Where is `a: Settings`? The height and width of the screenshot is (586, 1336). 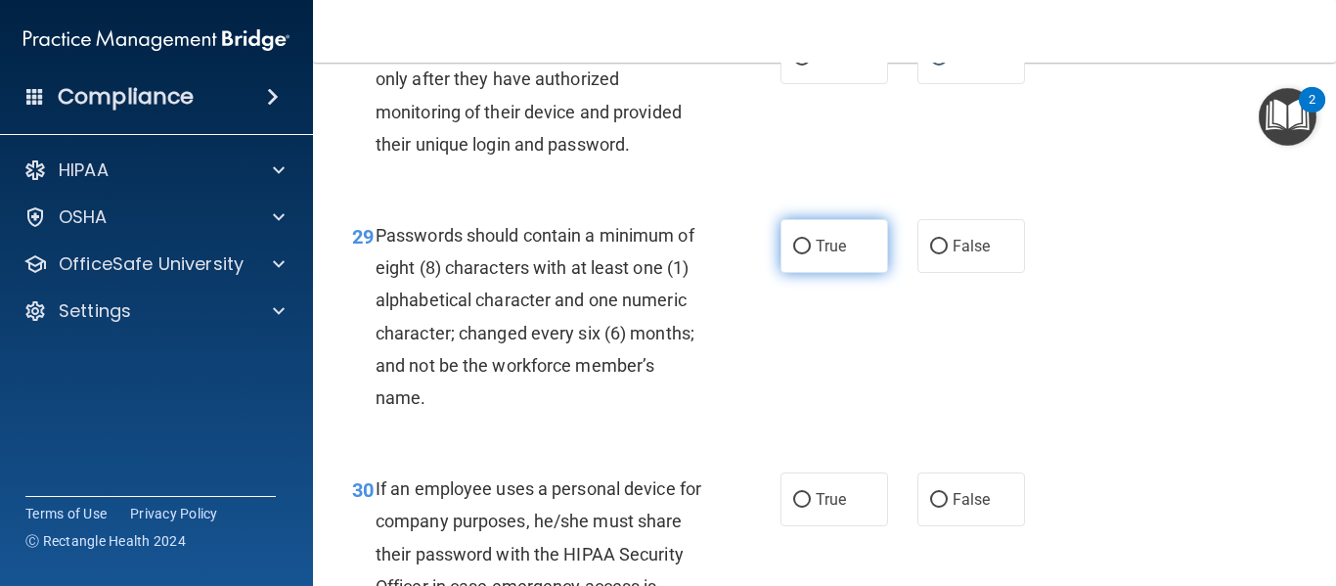
a: Settings is located at coordinates (154, 311).